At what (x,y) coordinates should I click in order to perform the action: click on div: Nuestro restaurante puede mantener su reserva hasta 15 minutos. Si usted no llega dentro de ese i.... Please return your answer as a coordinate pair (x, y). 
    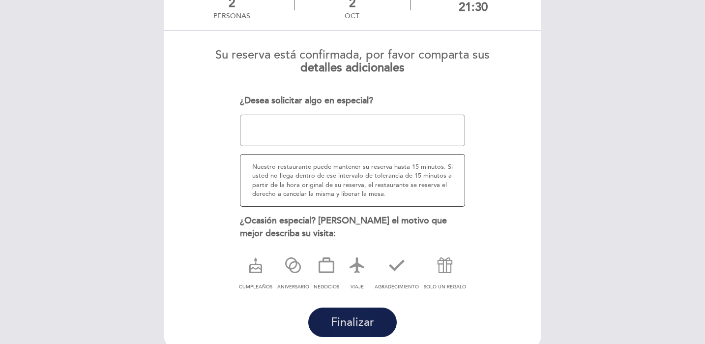
    Looking at the image, I should click on (352, 180).